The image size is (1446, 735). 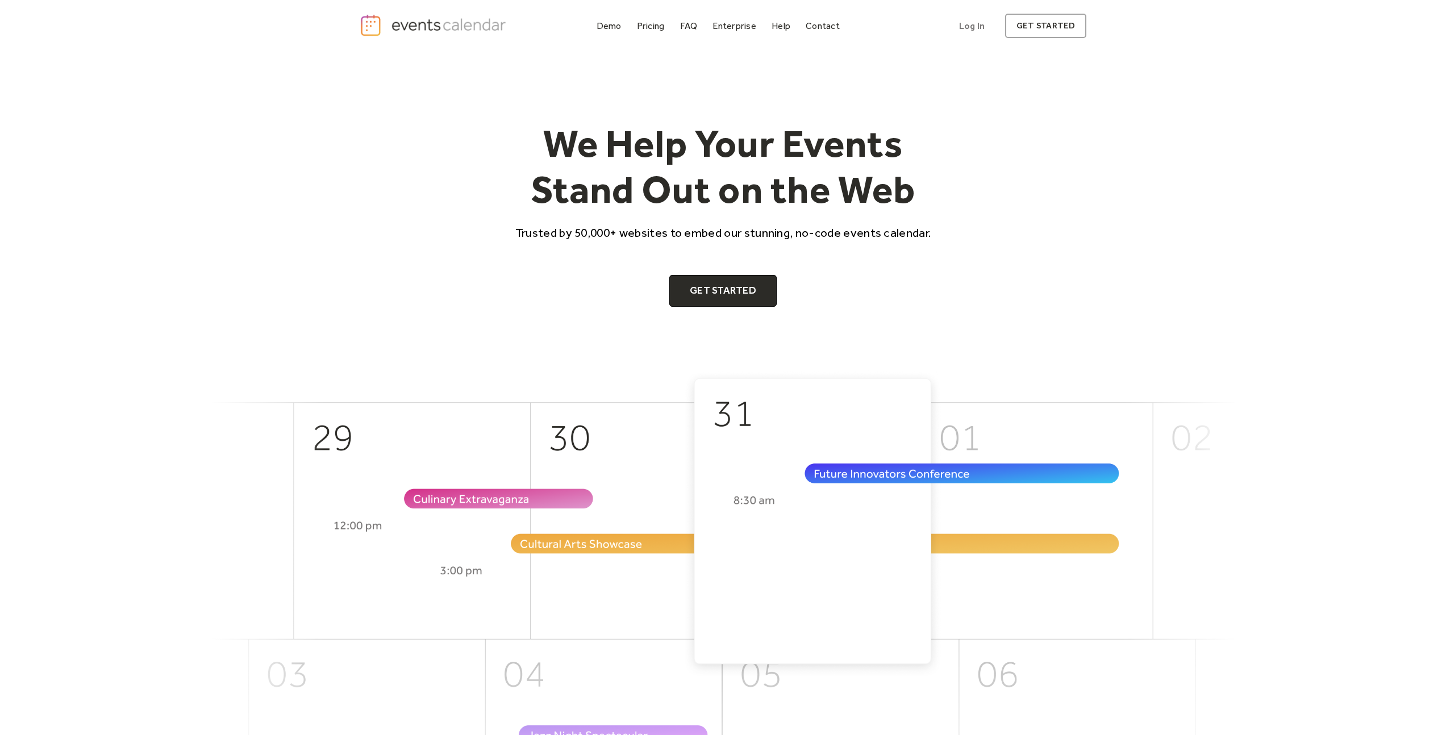 What do you see at coordinates (650, 26) in the screenshot?
I see `div: Pricing` at bounding box center [650, 26].